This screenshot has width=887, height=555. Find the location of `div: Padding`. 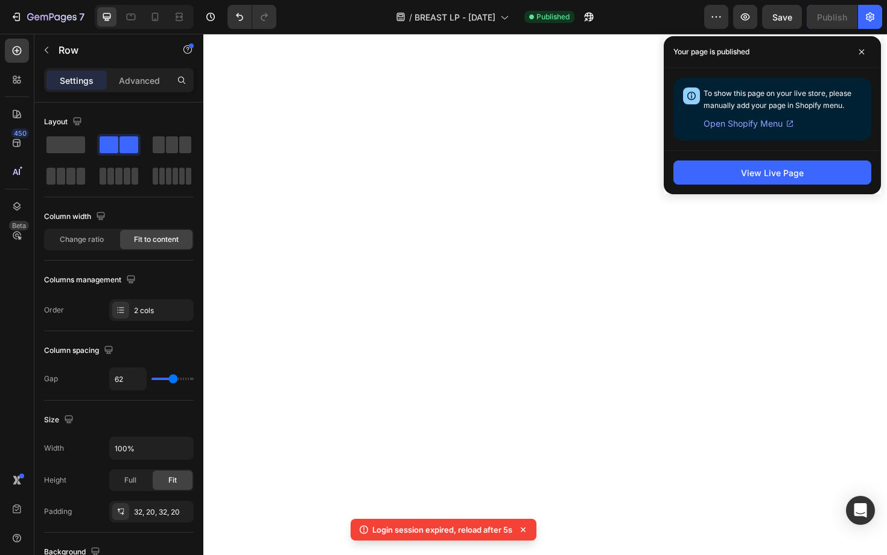

div: Padding is located at coordinates (58, 512).